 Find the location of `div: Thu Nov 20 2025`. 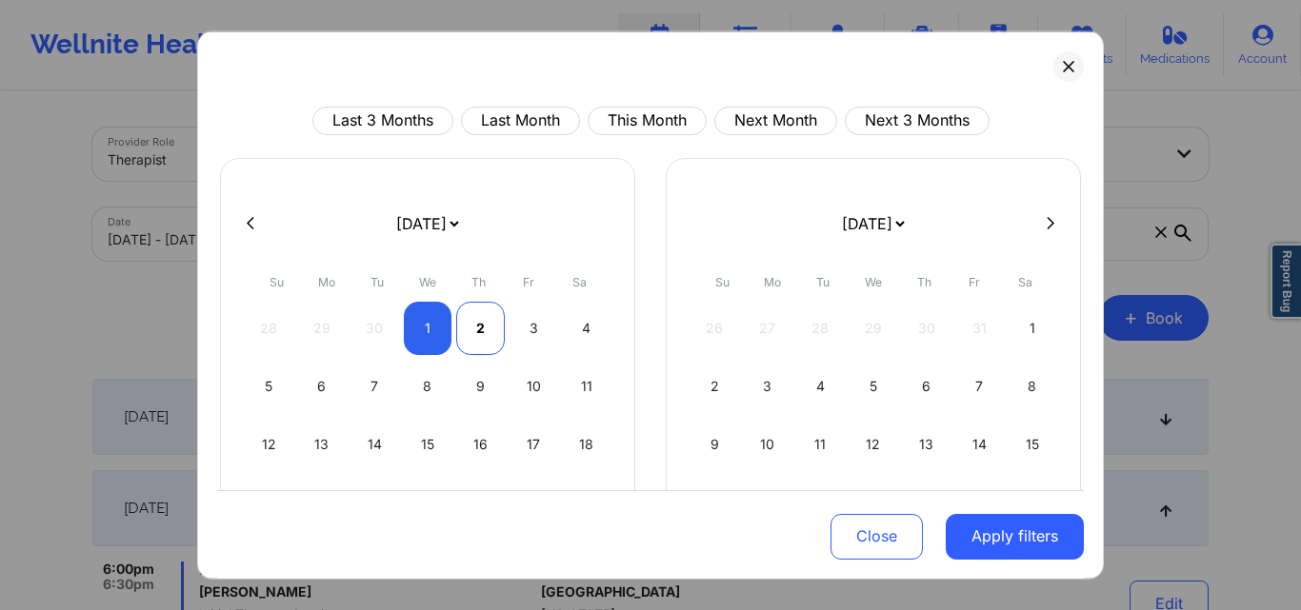

div: Thu Nov 20 2025 is located at coordinates (926, 502).